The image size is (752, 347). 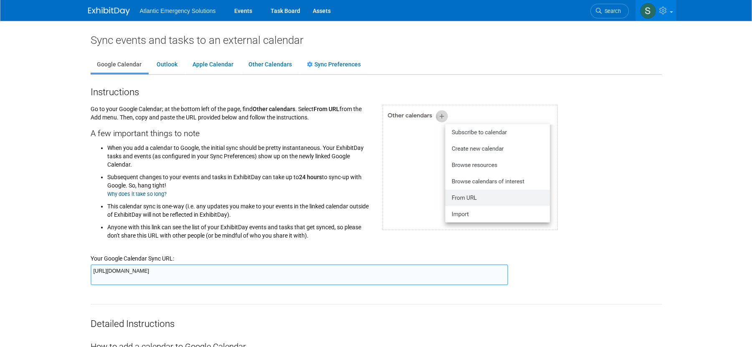 What do you see at coordinates (310, 177) in the screenshot?
I see `span: 24 hours` at bounding box center [310, 177].